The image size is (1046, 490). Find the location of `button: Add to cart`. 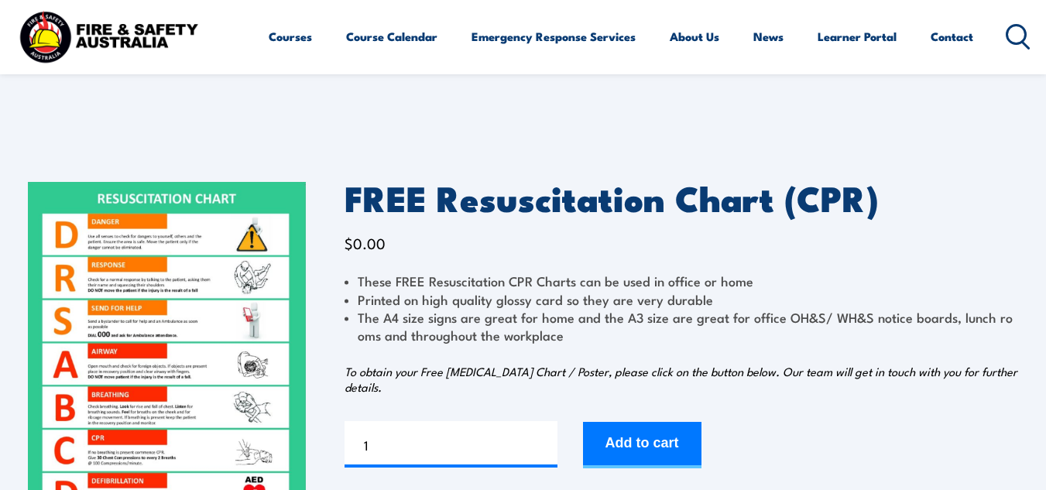

button: Add to cart is located at coordinates (642, 445).